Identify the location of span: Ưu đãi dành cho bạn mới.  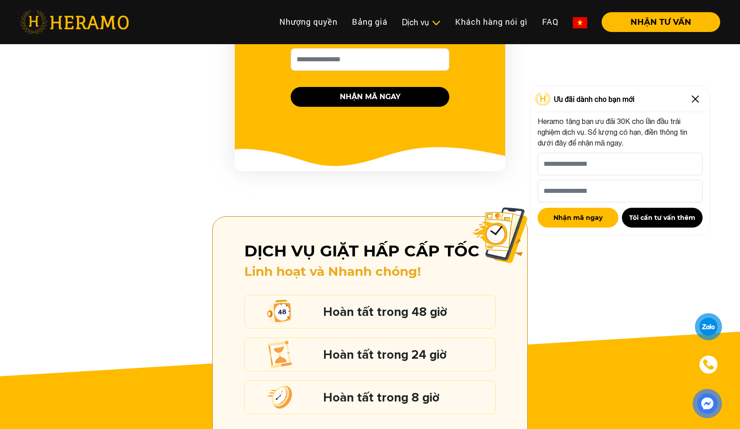
(594, 99).